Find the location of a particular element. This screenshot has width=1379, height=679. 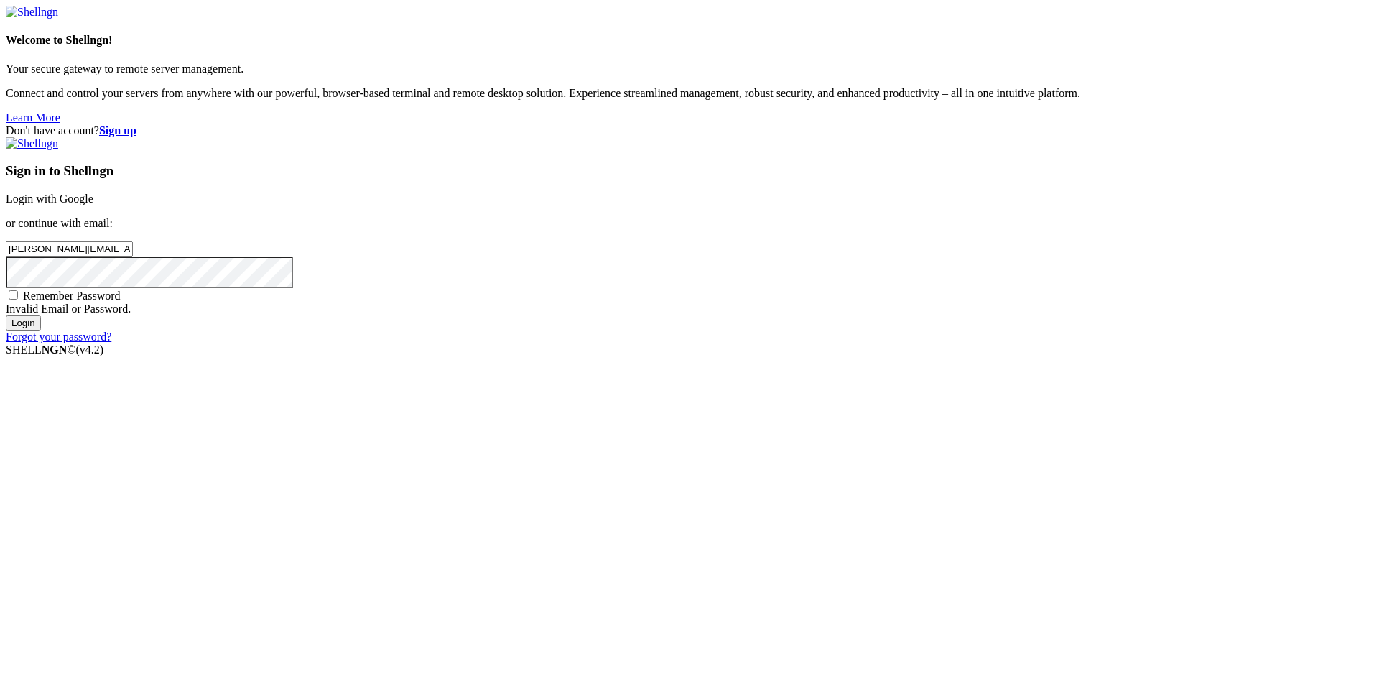

input: Login is located at coordinates (23, 322).